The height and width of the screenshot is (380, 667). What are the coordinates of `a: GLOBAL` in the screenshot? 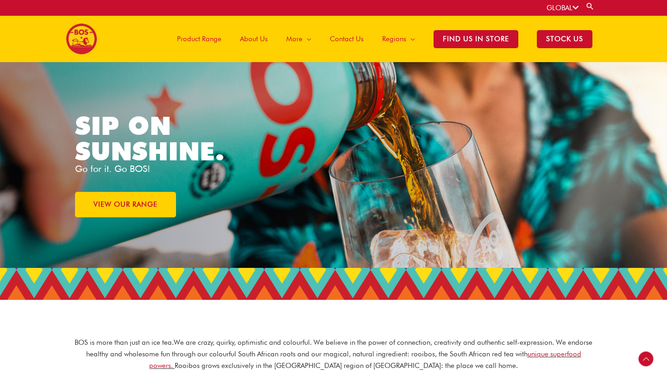 It's located at (562, 8).